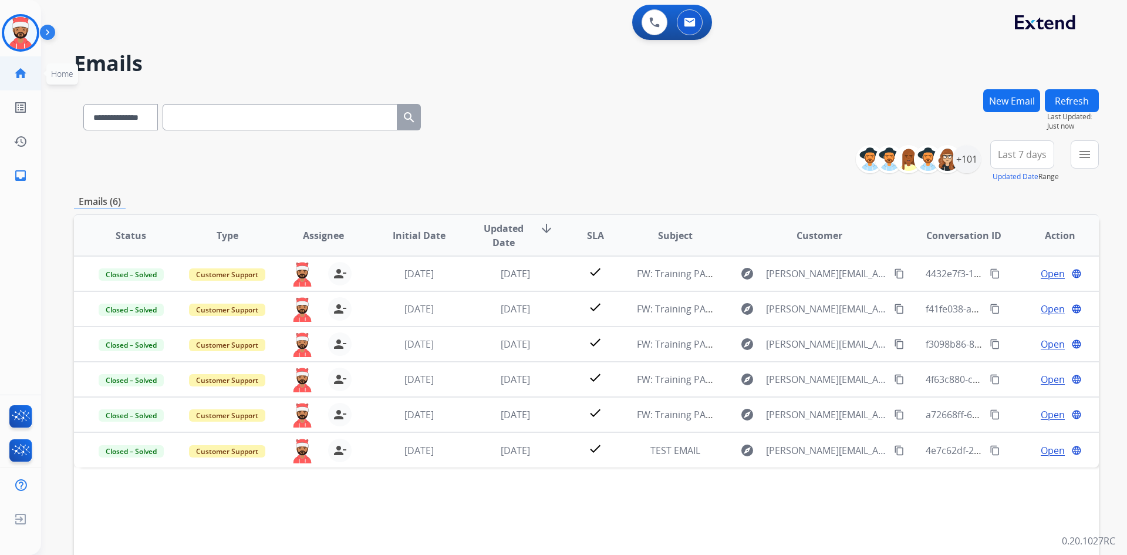  I want to click on span: Initial Date, so click(419, 235).